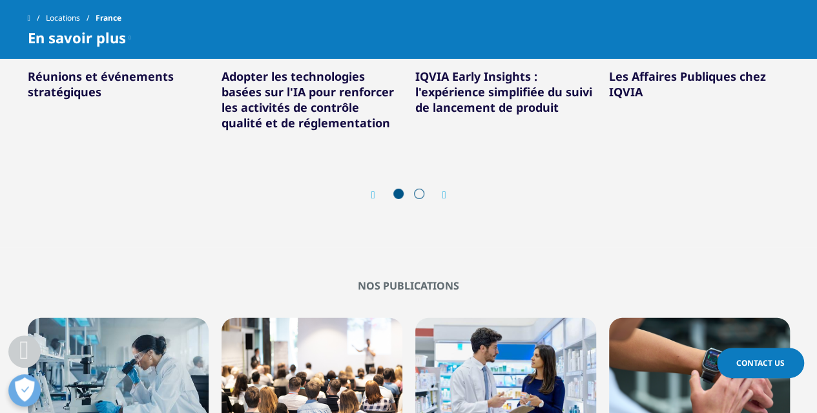 This screenshot has width=817, height=413. I want to click on a: Les Affaires Publiques chez IQVIA, so click(688, 84).